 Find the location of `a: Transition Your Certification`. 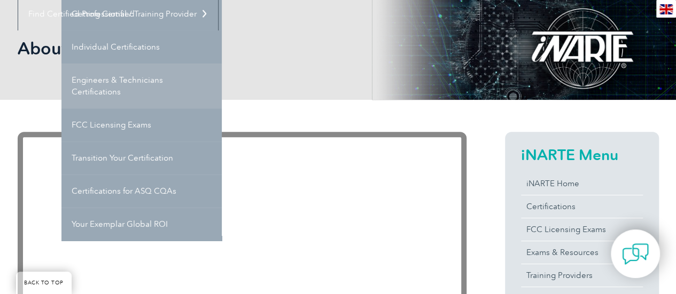

a: Transition Your Certification is located at coordinates (142, 158).